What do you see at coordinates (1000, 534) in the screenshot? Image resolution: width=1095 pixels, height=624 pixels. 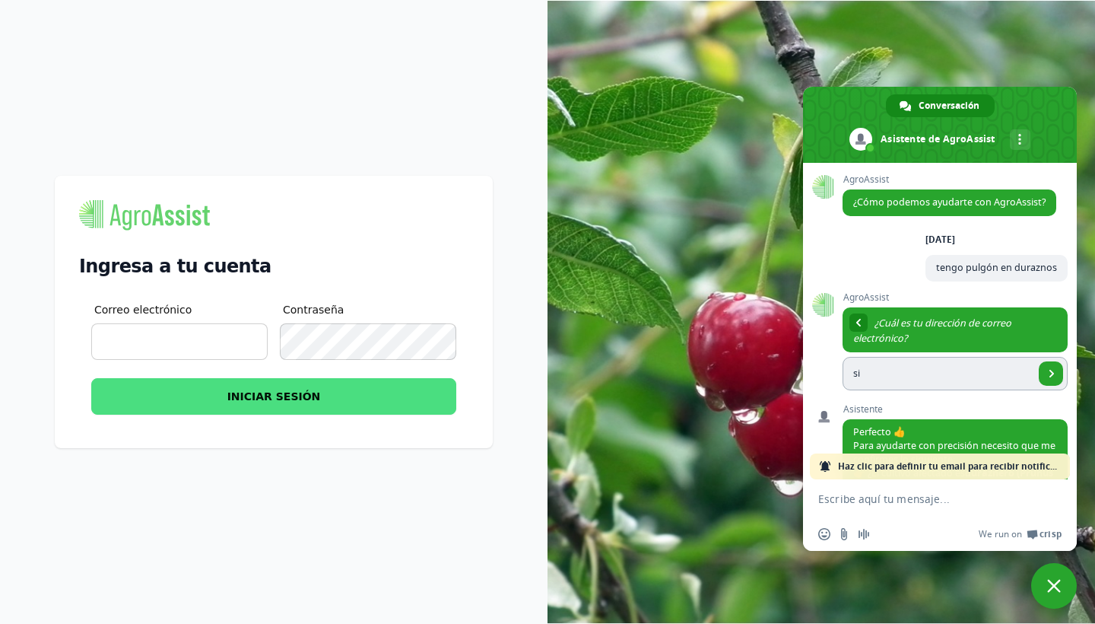 I see `span: We run on` at bounding box center [1000, 534].